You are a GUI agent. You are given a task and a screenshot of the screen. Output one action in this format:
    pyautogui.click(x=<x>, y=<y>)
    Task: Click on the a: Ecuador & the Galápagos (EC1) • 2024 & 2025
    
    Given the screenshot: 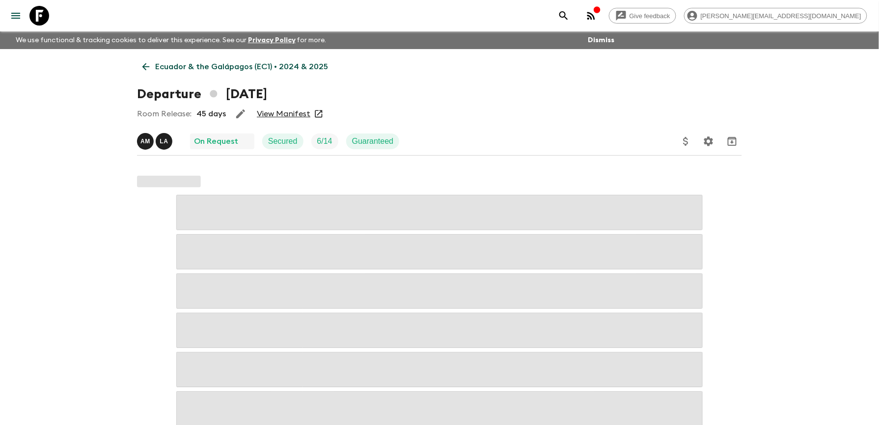 What is the action you would take?
    pyautogui.click(x=235, y=67)
    